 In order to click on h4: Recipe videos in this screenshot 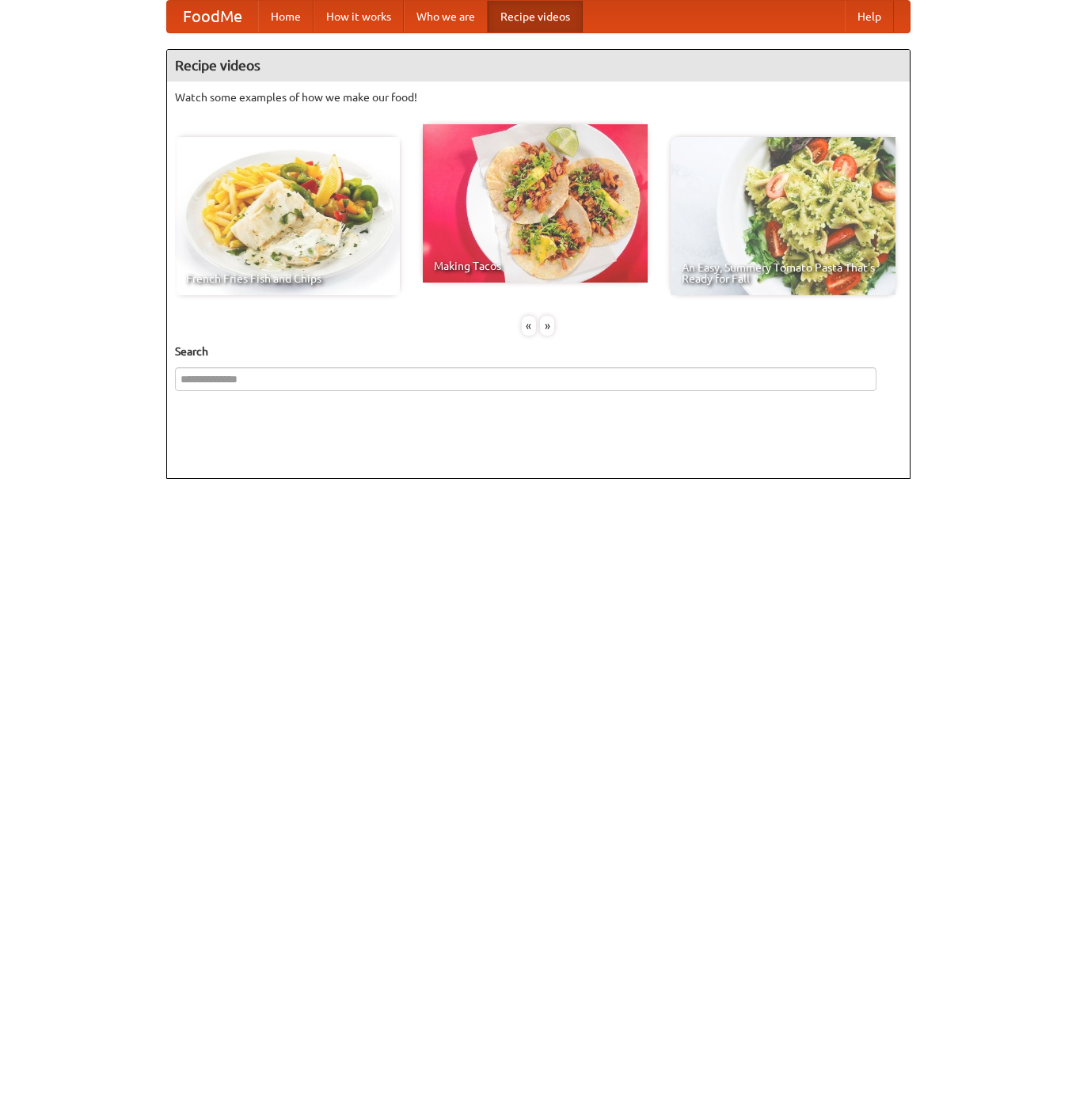, I will do `click(538, 66)`.